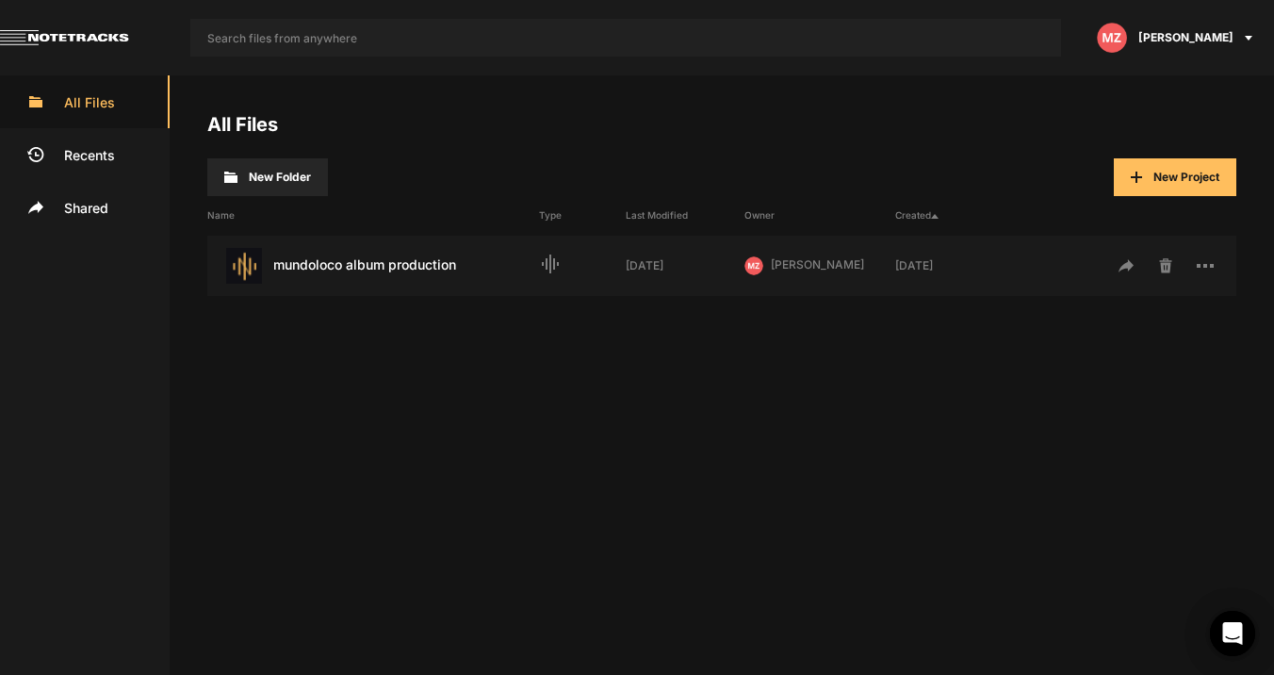 The width and height of the screenshot is (1274, 675). Describe the element at coordinates (242, 124) in the screenshot. I see `a: All Files` at that location.